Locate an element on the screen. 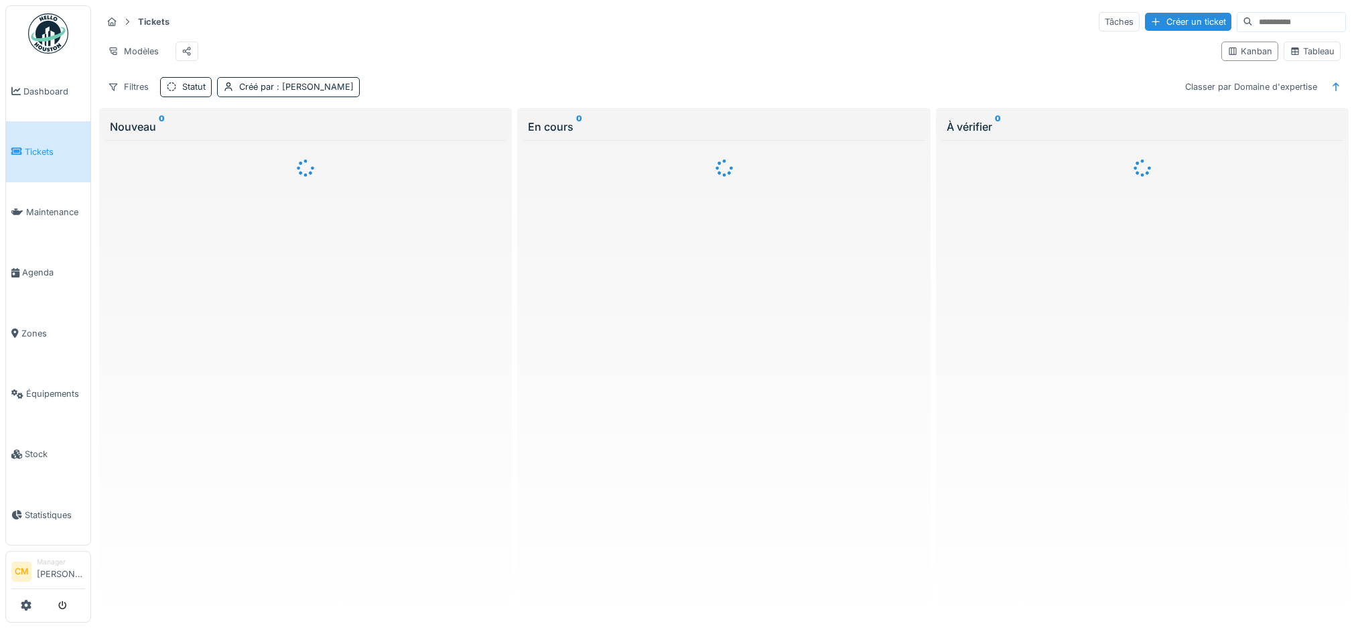 Image resolution: width=1358 pixels, height=628 pixels. a: Agenda is located at coordinates (48, 273).